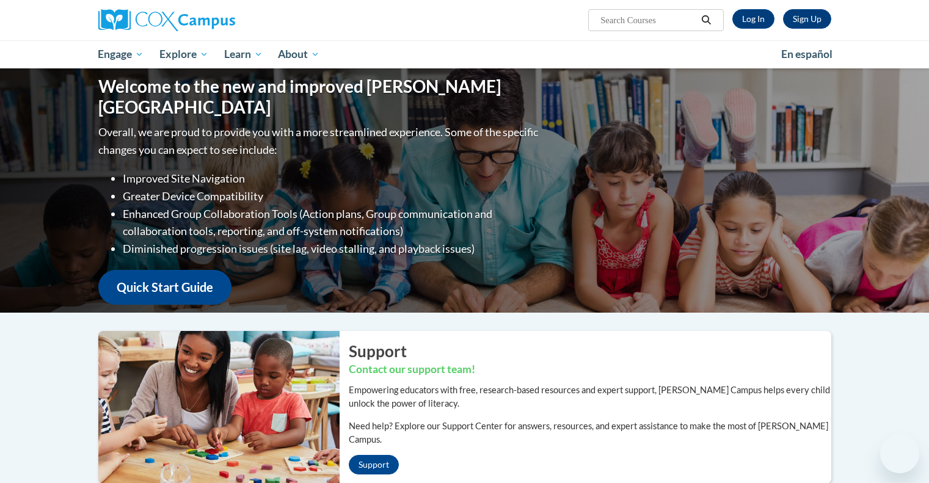 This screenshot has width=929, height=483. I want to click on a: Engage, so click(121, 54).